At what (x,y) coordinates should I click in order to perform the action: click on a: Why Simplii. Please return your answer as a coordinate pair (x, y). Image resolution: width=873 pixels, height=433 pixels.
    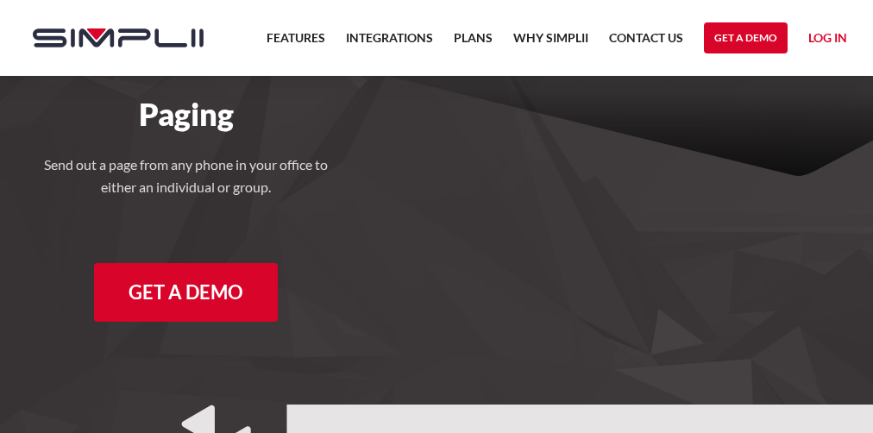
    Looking at the image, I should click on (550, 43).